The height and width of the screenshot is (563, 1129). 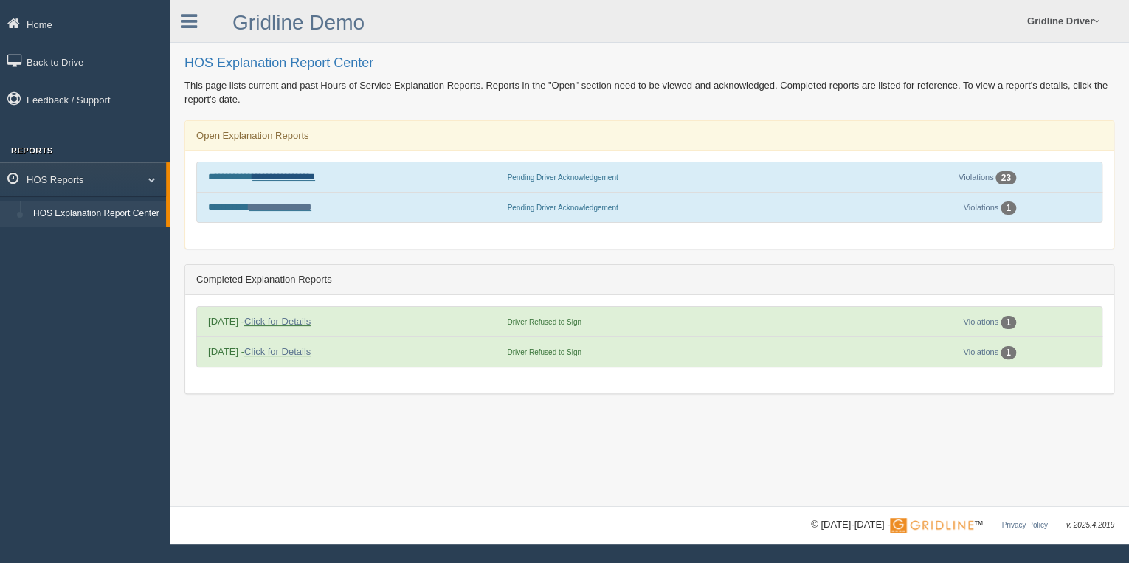 I want to click on h2: HOS Explanation Report Center, so click(x=649, y=63).